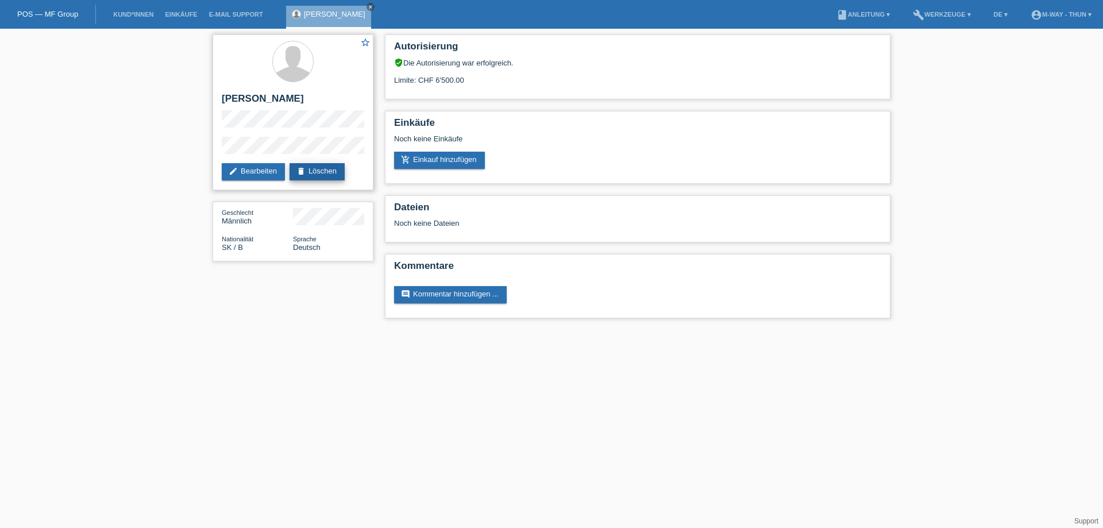  What do you see at coordinates (1061, 14) in the screenshot?
I see `a: account_circlem-way - Thun ▾` at bounding box center [1061, 14].